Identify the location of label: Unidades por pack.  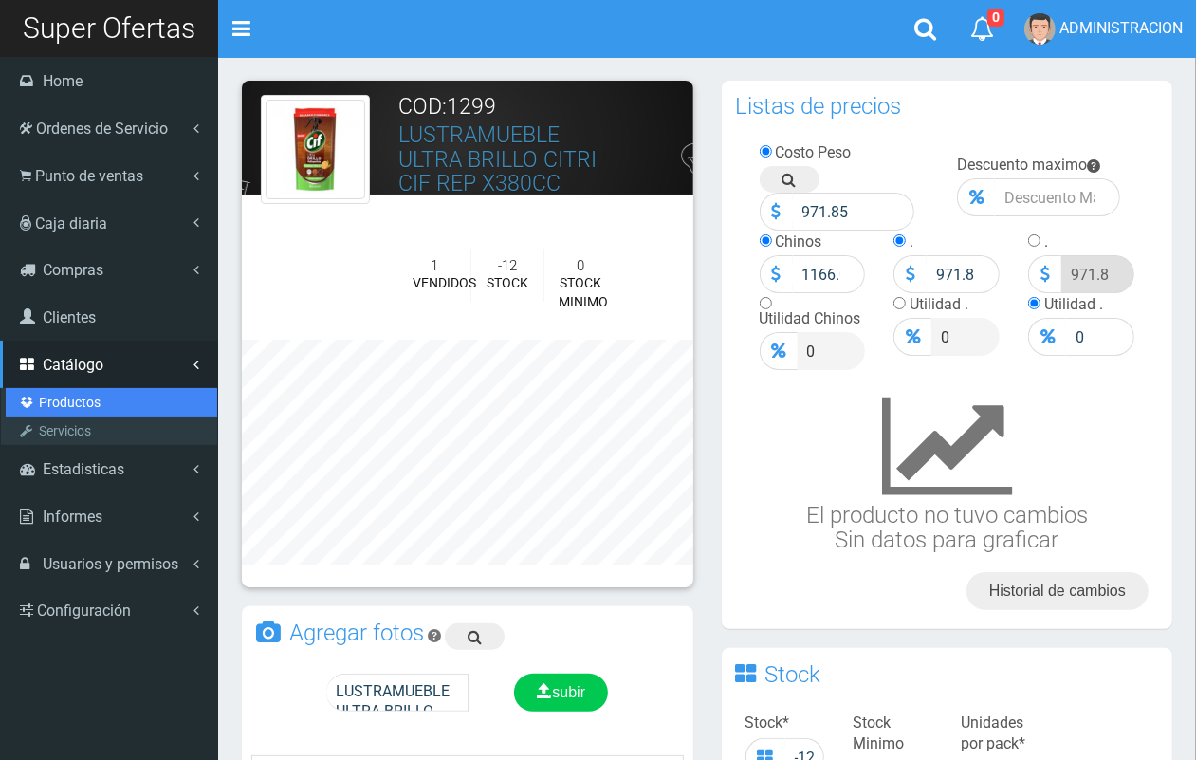
(1000, 734).